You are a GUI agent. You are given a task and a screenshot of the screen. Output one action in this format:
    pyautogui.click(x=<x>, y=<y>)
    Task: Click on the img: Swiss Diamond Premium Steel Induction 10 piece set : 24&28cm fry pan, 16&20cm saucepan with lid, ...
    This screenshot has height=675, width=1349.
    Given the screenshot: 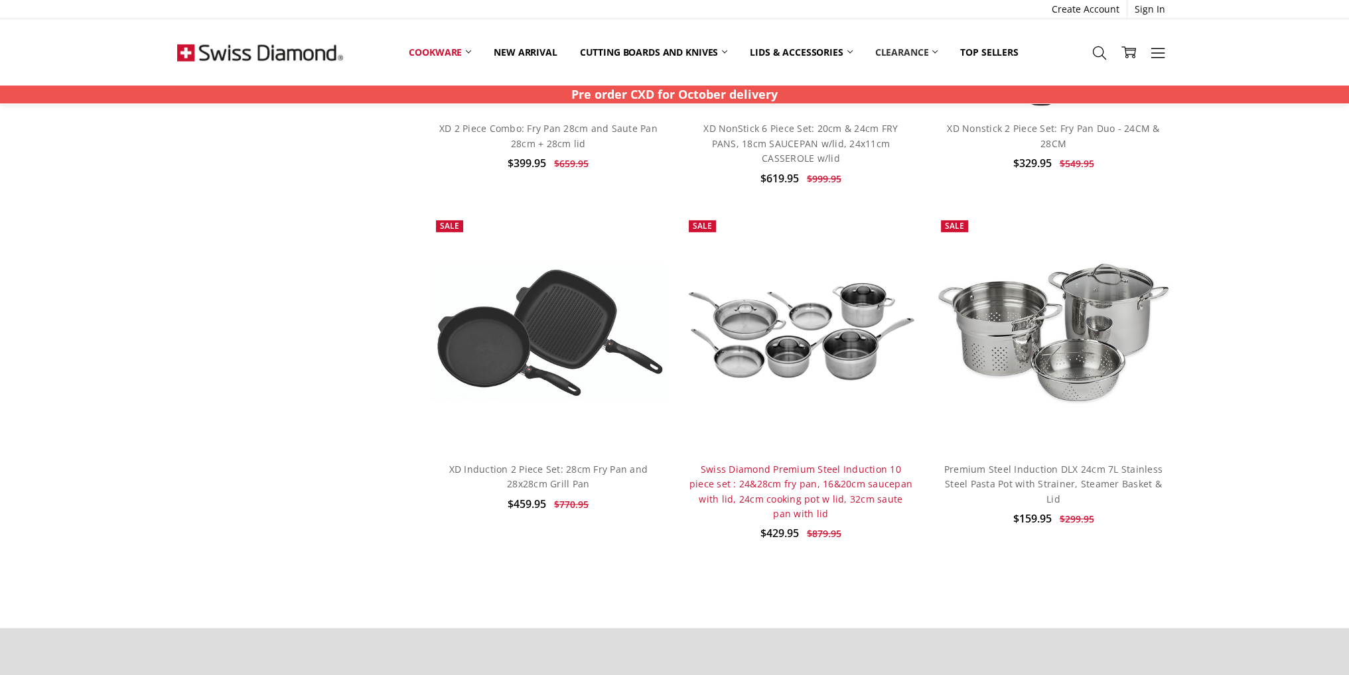 What is the action you would take?
    pyautogui.click(x=801, y=332)
    